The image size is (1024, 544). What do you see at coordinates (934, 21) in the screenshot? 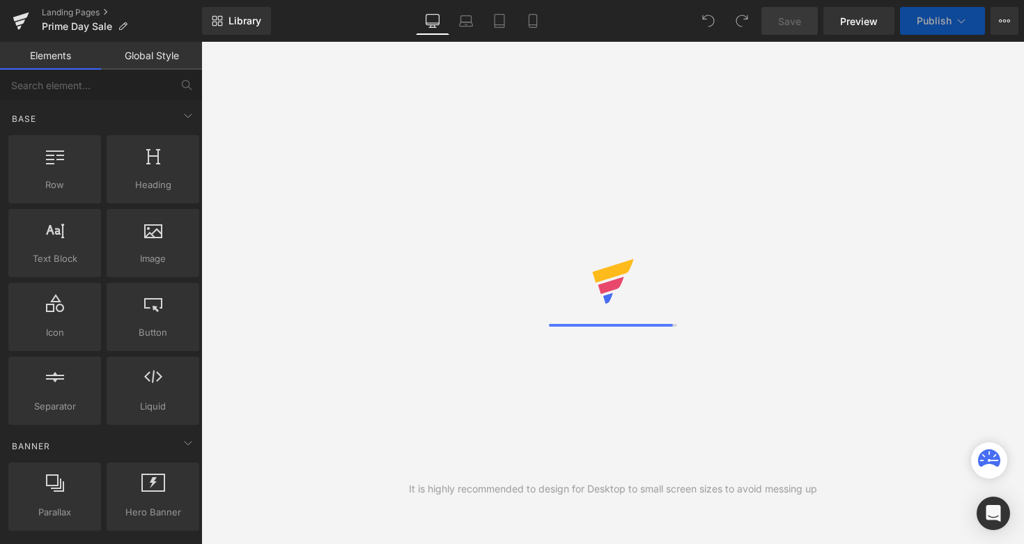
I see `span: Publish` at bounding box center [934, 21].